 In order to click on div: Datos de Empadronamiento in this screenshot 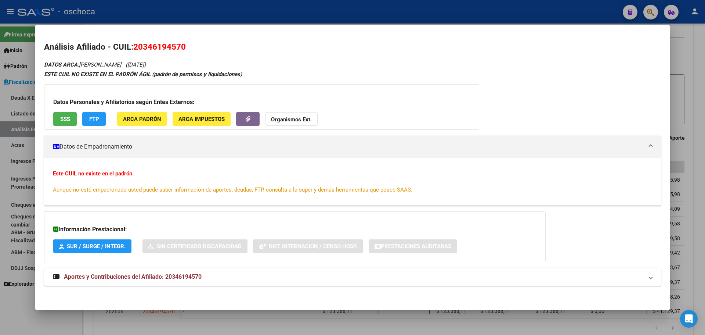, I will do `click(353, 181)`.